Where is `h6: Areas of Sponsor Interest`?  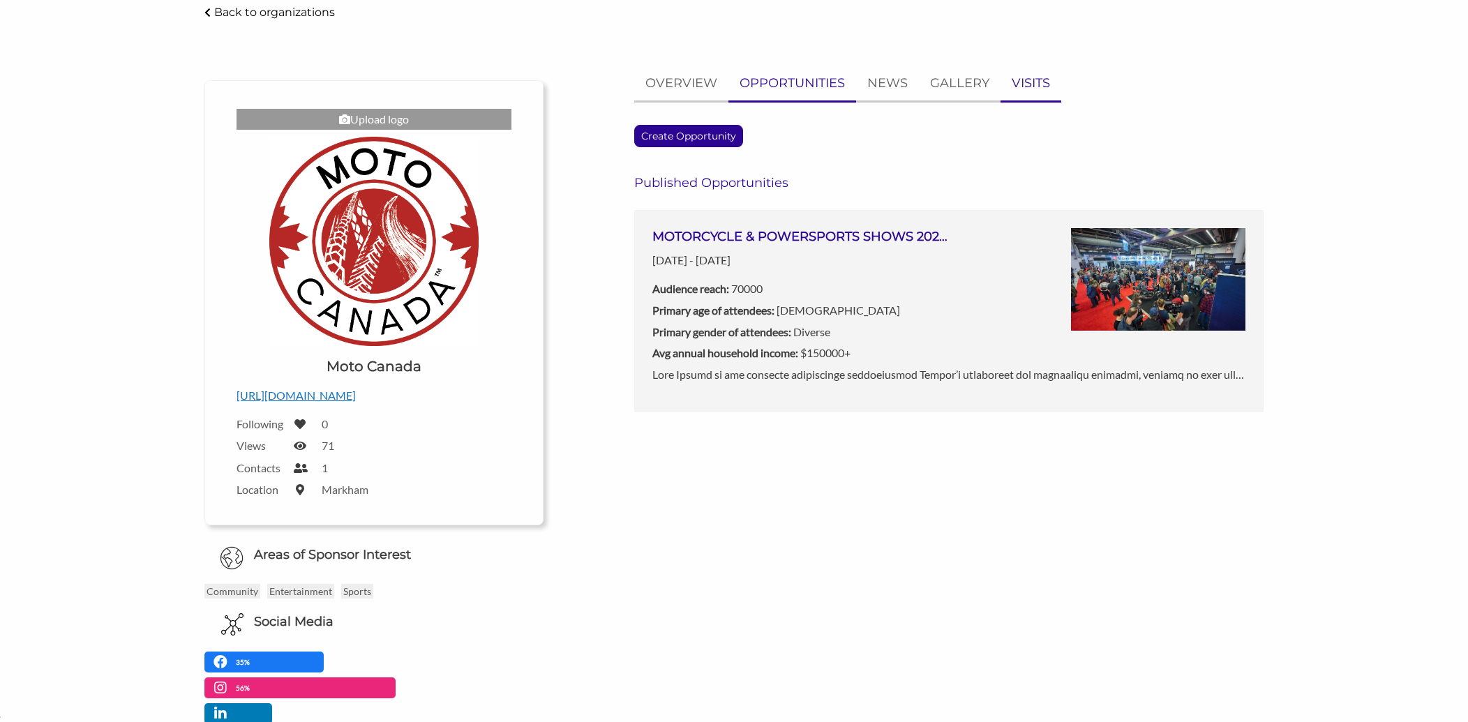 h6: Areas of Sponsor Interest is located at coordinates (374, 555).